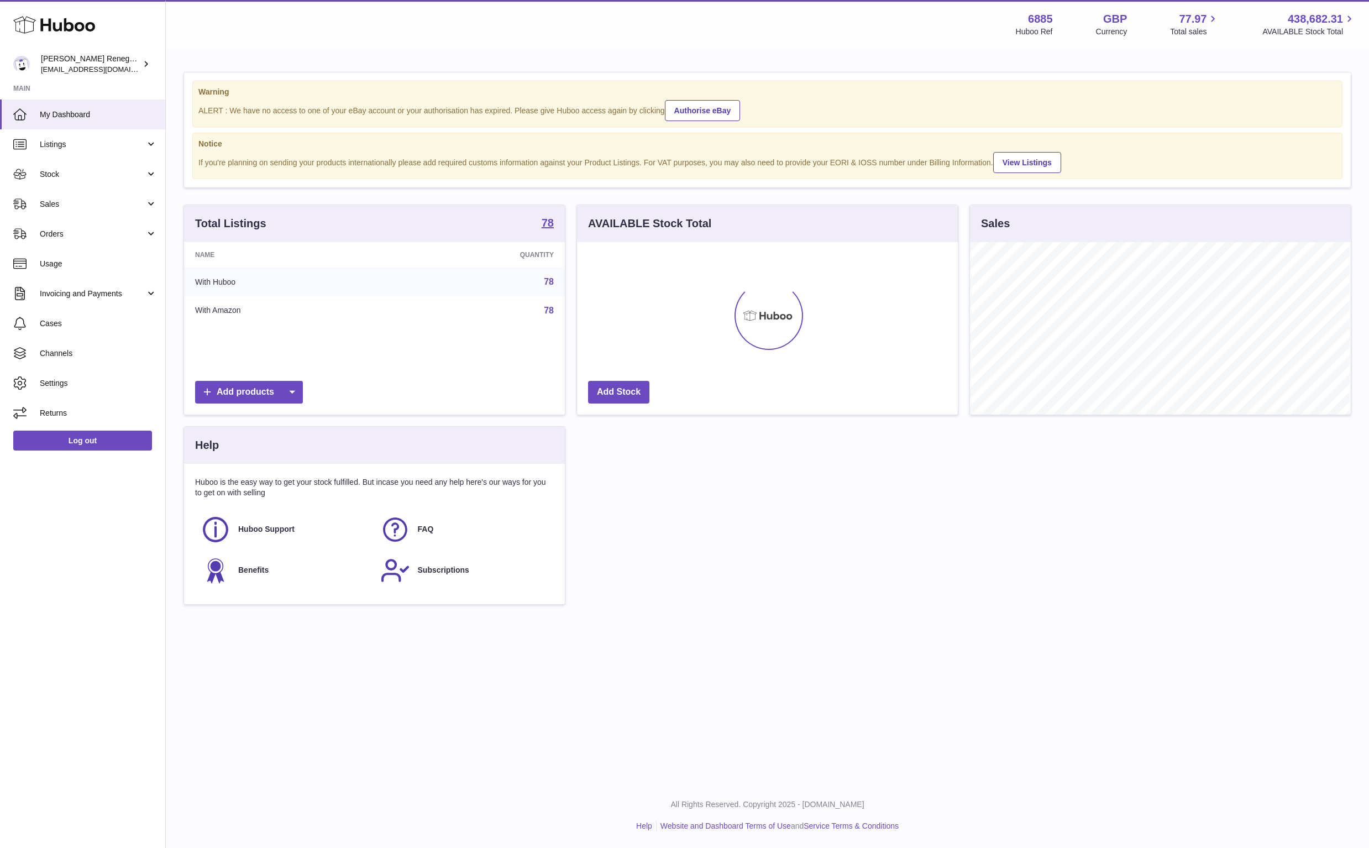  Describe the element at coordinates (1195, 24) in the screenshot. I see `a: 77.97 Total sales` at that location.